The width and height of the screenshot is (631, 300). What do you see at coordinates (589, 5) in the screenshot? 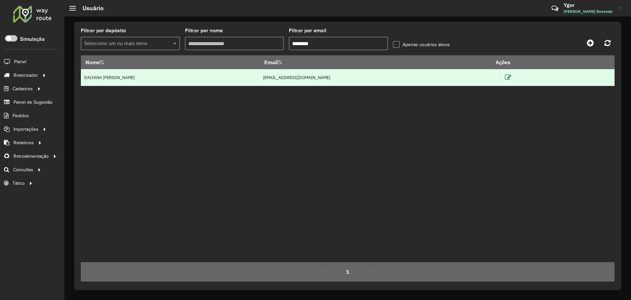
I see `h3: Ygor` at bounding box center [589, 5].